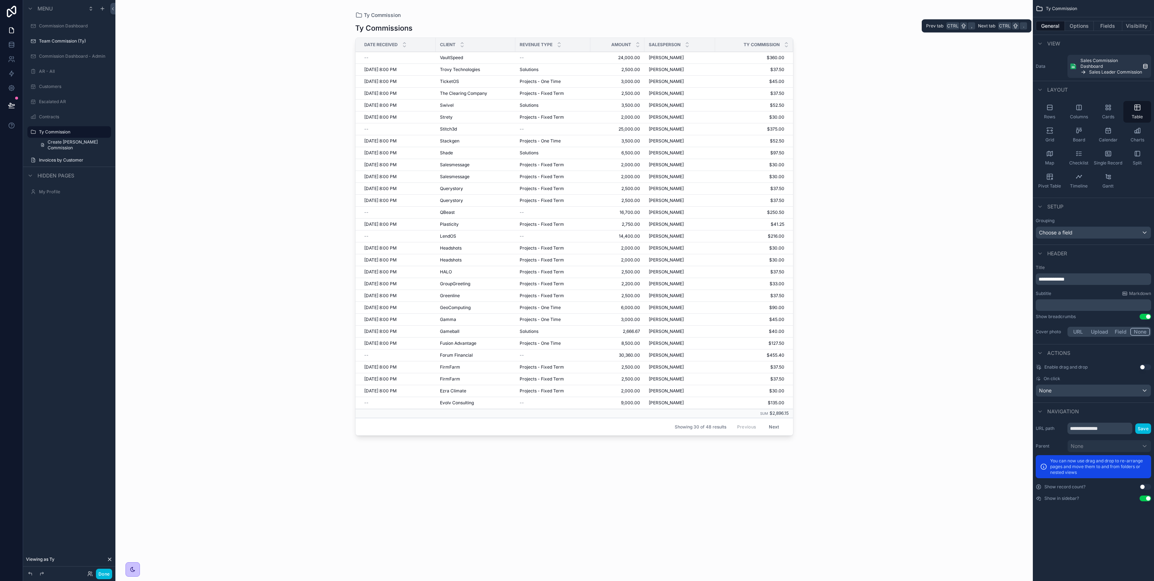 The height and width of the screenshot is (581, 1154). What do you see at coordinates (1056, 232) in the screenshot?
I see `span: Choose a field` at bounding box center [1056, 232].